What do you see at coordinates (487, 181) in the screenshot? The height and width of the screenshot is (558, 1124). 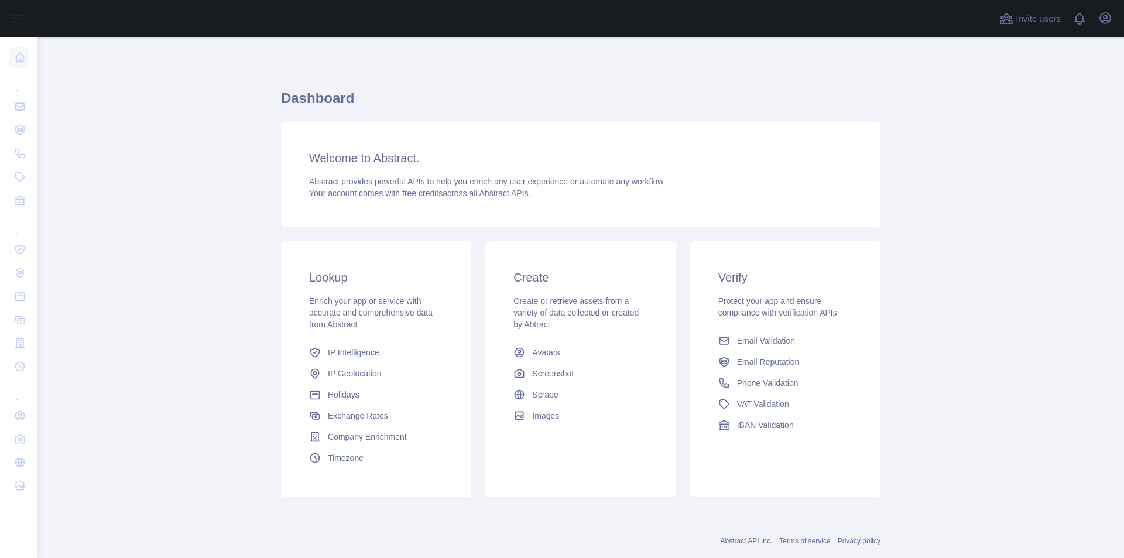 I see `span: Abstract provides powerful APIs to help you enrich any user experience or automate any workflow.` at bounding box center [487, 181].